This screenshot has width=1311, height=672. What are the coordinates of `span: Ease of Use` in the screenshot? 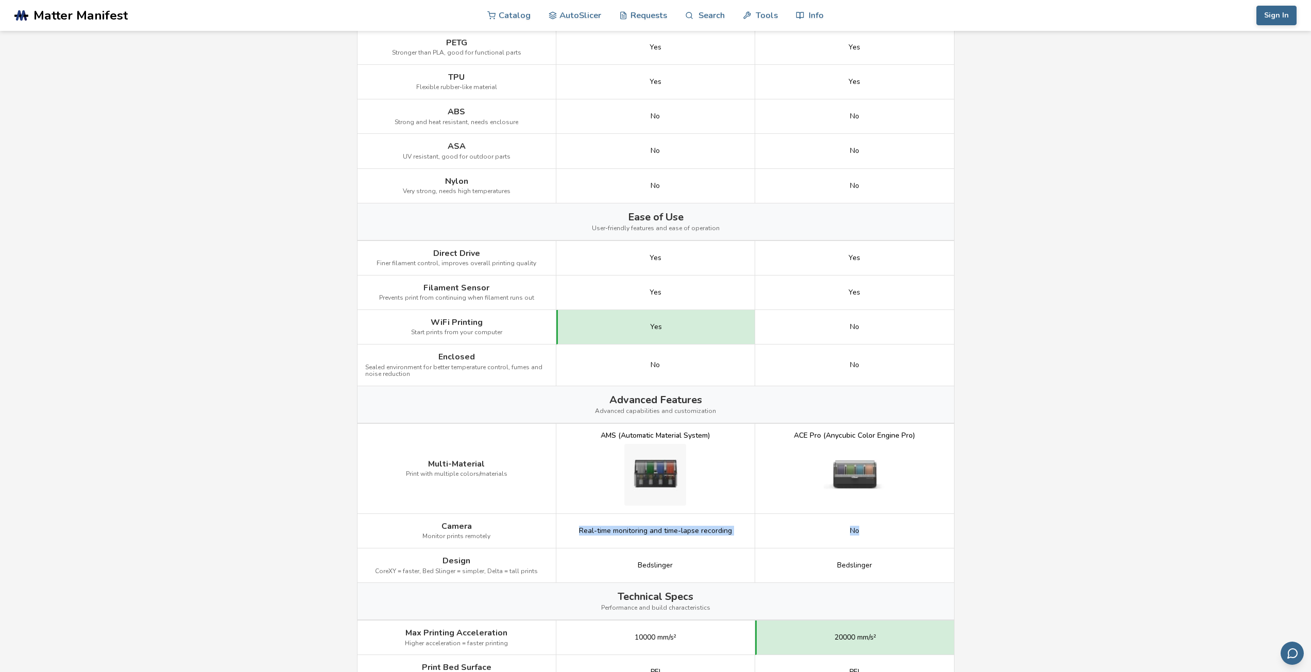 It's located at (656, 217).